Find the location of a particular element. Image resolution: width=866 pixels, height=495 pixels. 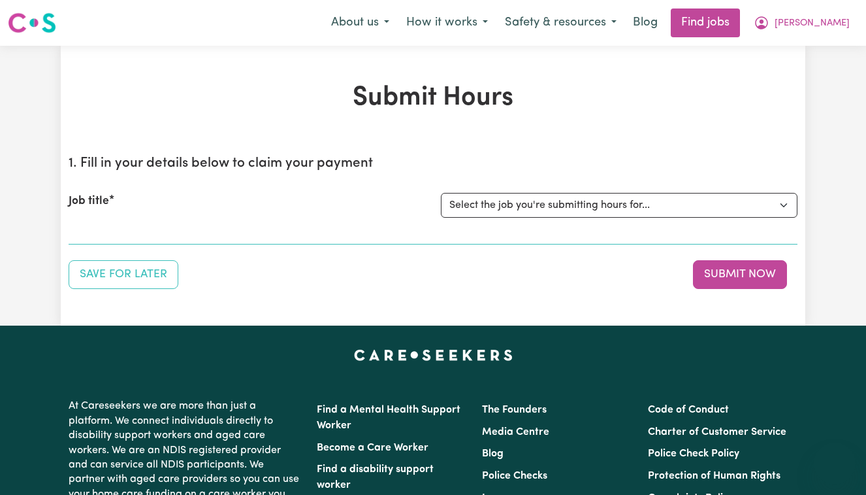

a: Find jobs is located at coordinates (706, 23).